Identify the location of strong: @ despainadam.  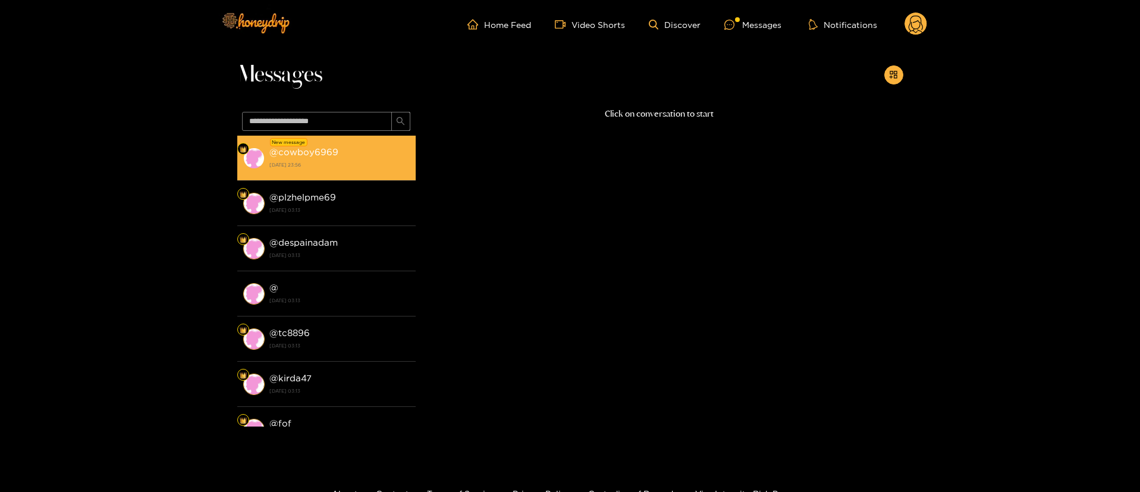
(303, 242).